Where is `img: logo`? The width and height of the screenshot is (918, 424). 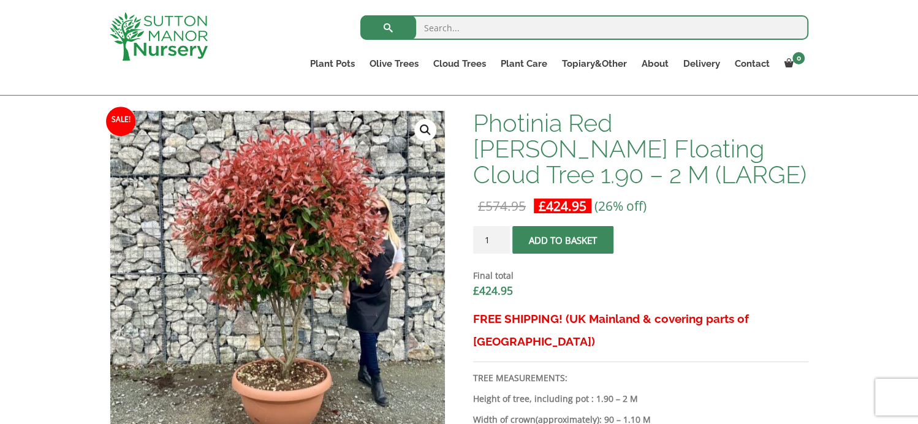
img: logo is located at coordinates (159, 36).